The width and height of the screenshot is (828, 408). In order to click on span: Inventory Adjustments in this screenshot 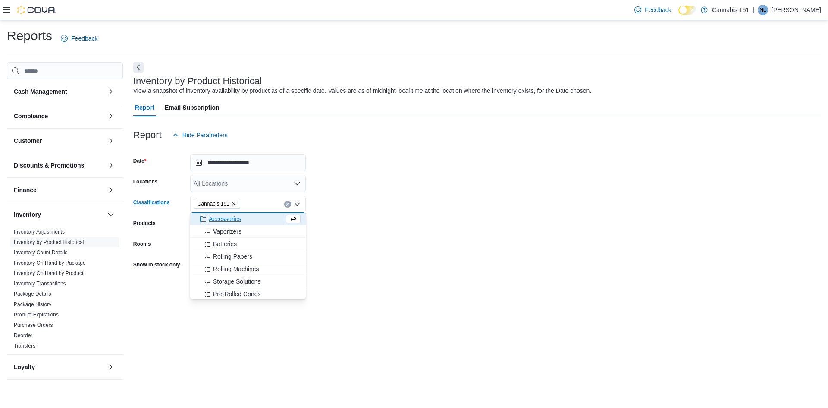, I will do `click(39, 232)`.